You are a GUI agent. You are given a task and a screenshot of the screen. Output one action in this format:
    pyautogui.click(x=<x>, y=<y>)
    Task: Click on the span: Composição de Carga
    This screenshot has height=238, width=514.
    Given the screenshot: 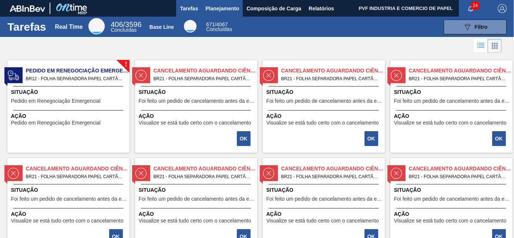 What is the action you would take?
    pyautogui.click(x=274, y=9)
    